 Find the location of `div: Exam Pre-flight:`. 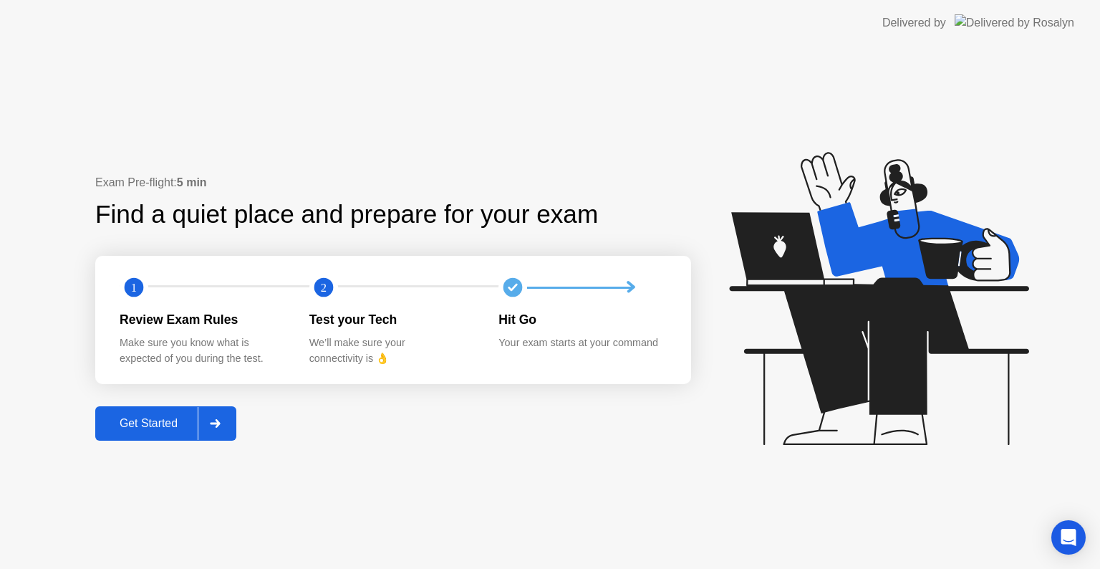

div: Exam Pre-flight: is located at coordinates (393, 183).